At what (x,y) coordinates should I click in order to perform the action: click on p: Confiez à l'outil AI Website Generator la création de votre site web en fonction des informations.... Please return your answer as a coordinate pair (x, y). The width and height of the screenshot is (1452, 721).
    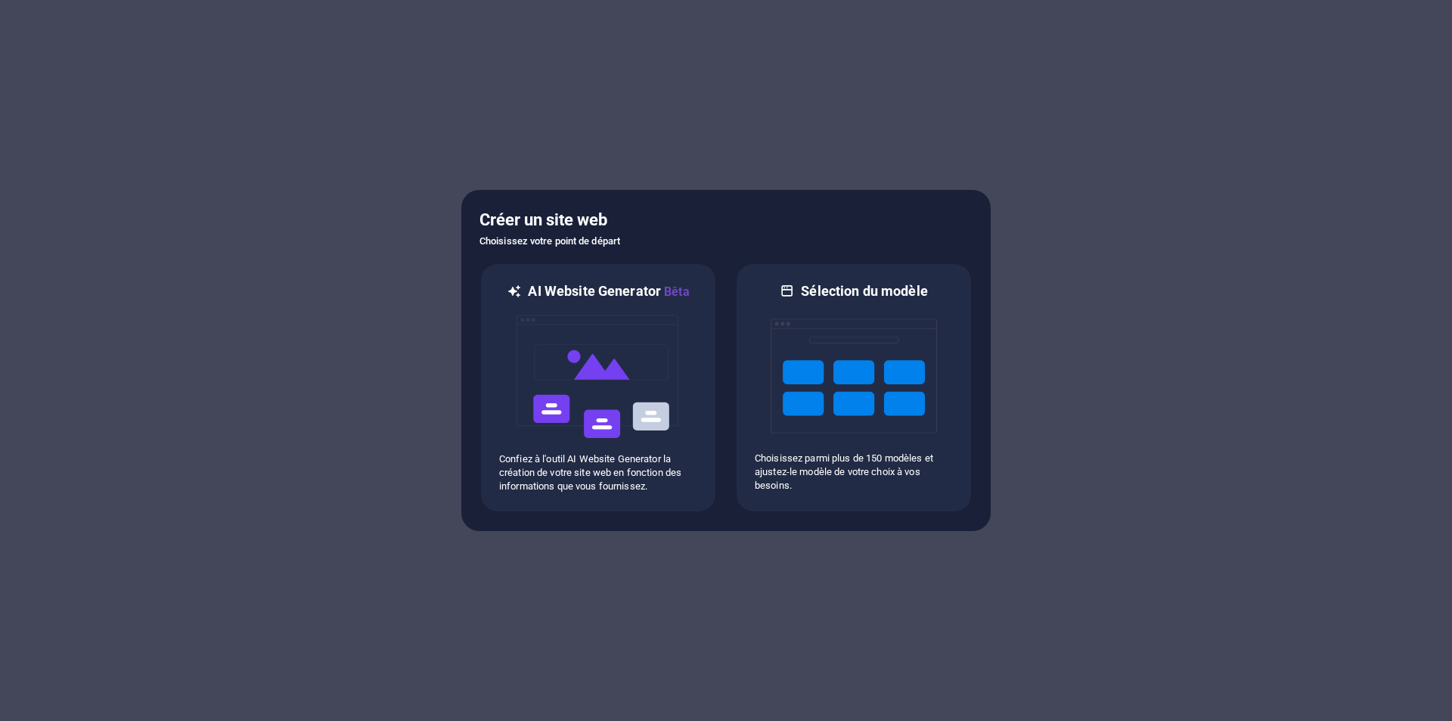
    Looking at the image, I should click on (598, 473).